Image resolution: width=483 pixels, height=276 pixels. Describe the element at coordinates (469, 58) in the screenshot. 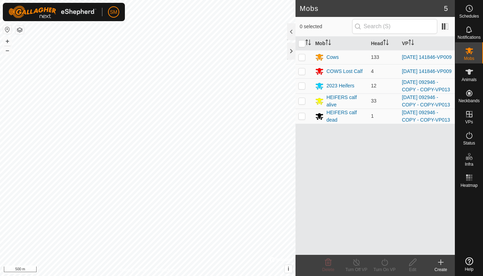

I see `span: Mobs` at that location.